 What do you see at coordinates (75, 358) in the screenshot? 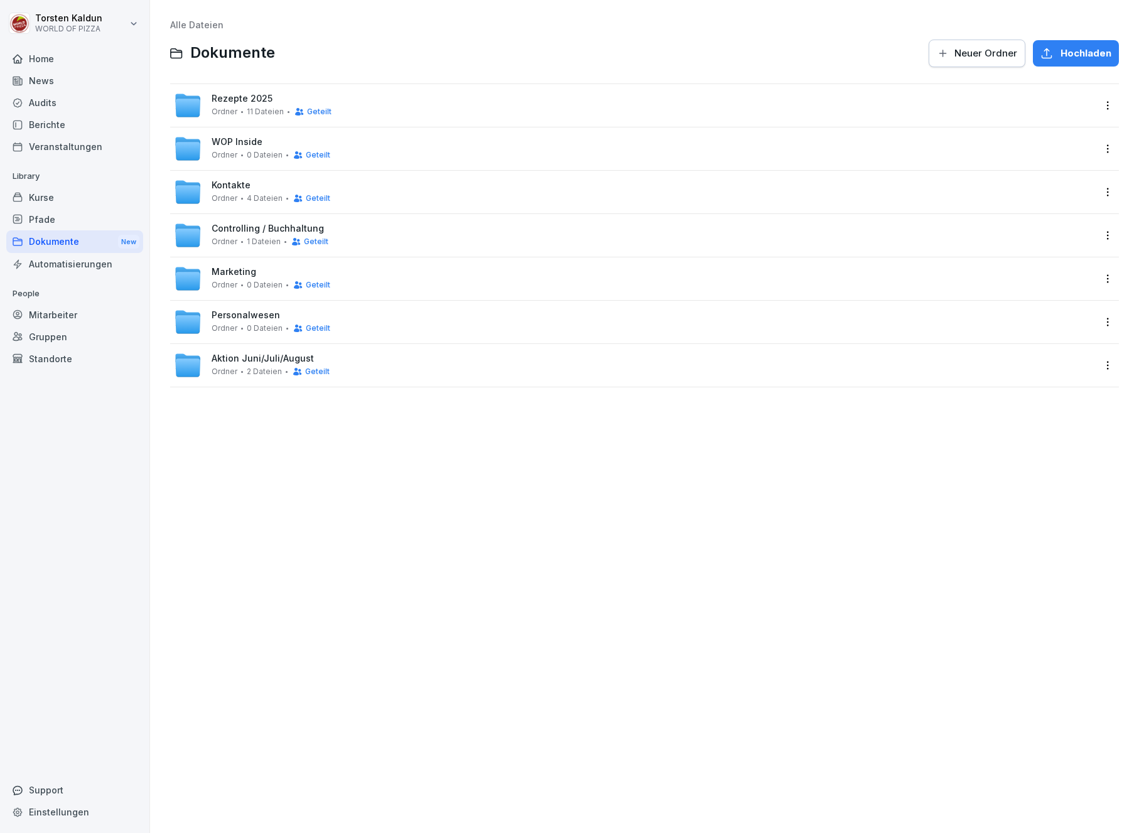
I see `a: Standorte` at bounding box center [75, 358].